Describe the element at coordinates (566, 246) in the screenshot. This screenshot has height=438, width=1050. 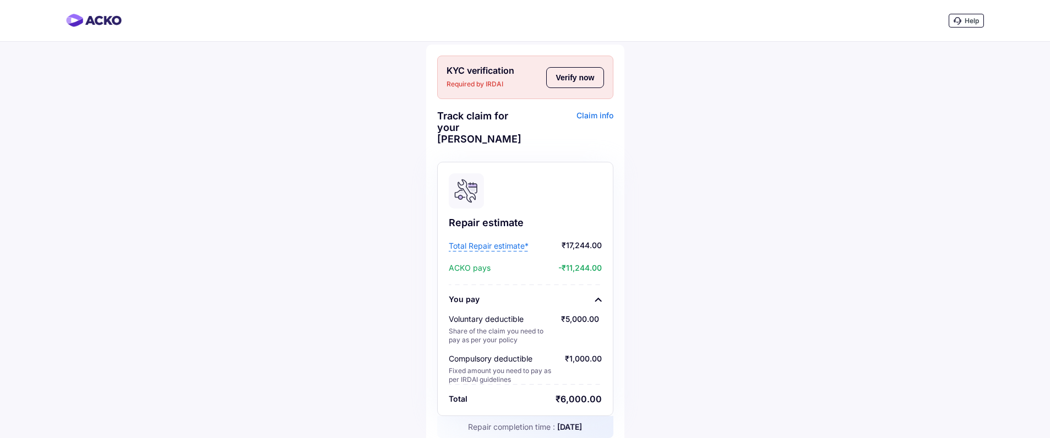
I see `span: ₹17,244.00` at that location.